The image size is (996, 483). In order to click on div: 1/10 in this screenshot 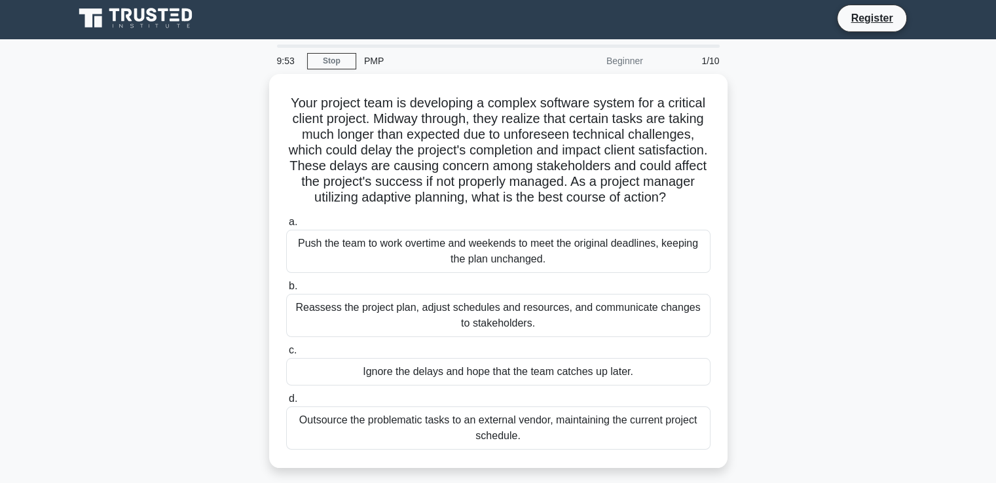, I will do `click(689, 61)`.